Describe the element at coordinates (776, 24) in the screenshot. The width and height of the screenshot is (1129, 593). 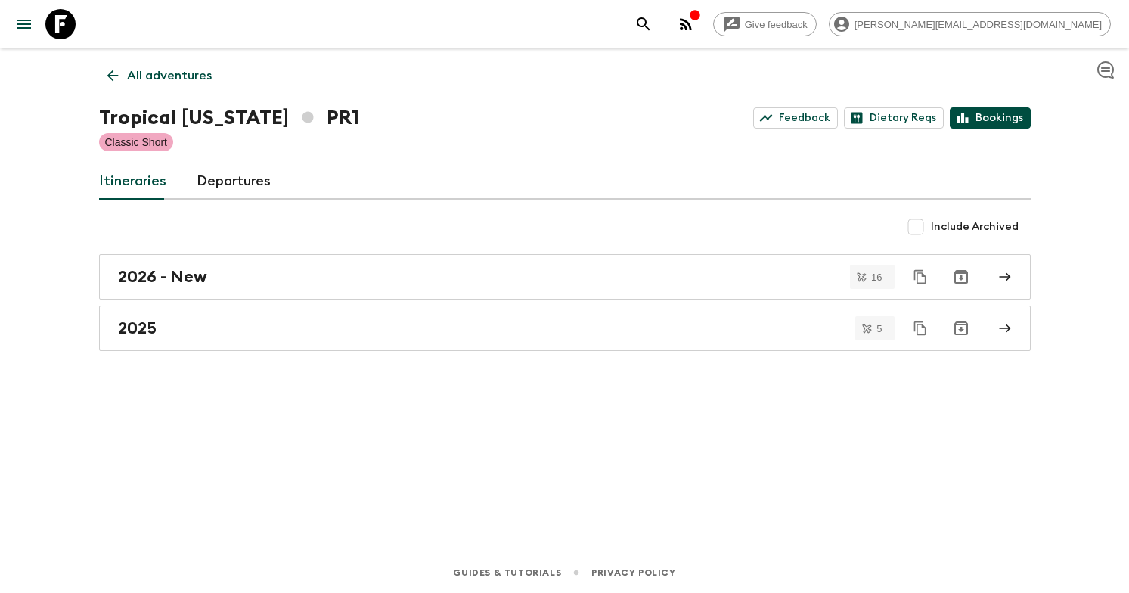
I see `span: Give feedback` at that location.